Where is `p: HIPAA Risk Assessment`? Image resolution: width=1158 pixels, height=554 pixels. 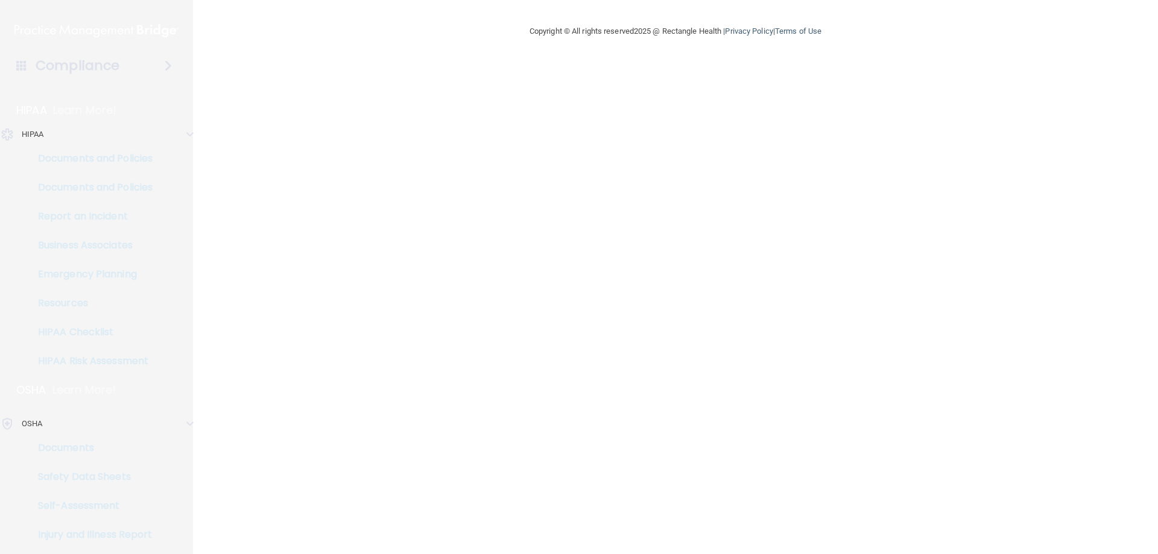
p: HIPAA Risk Assessment is located at coordinates (90, 361).